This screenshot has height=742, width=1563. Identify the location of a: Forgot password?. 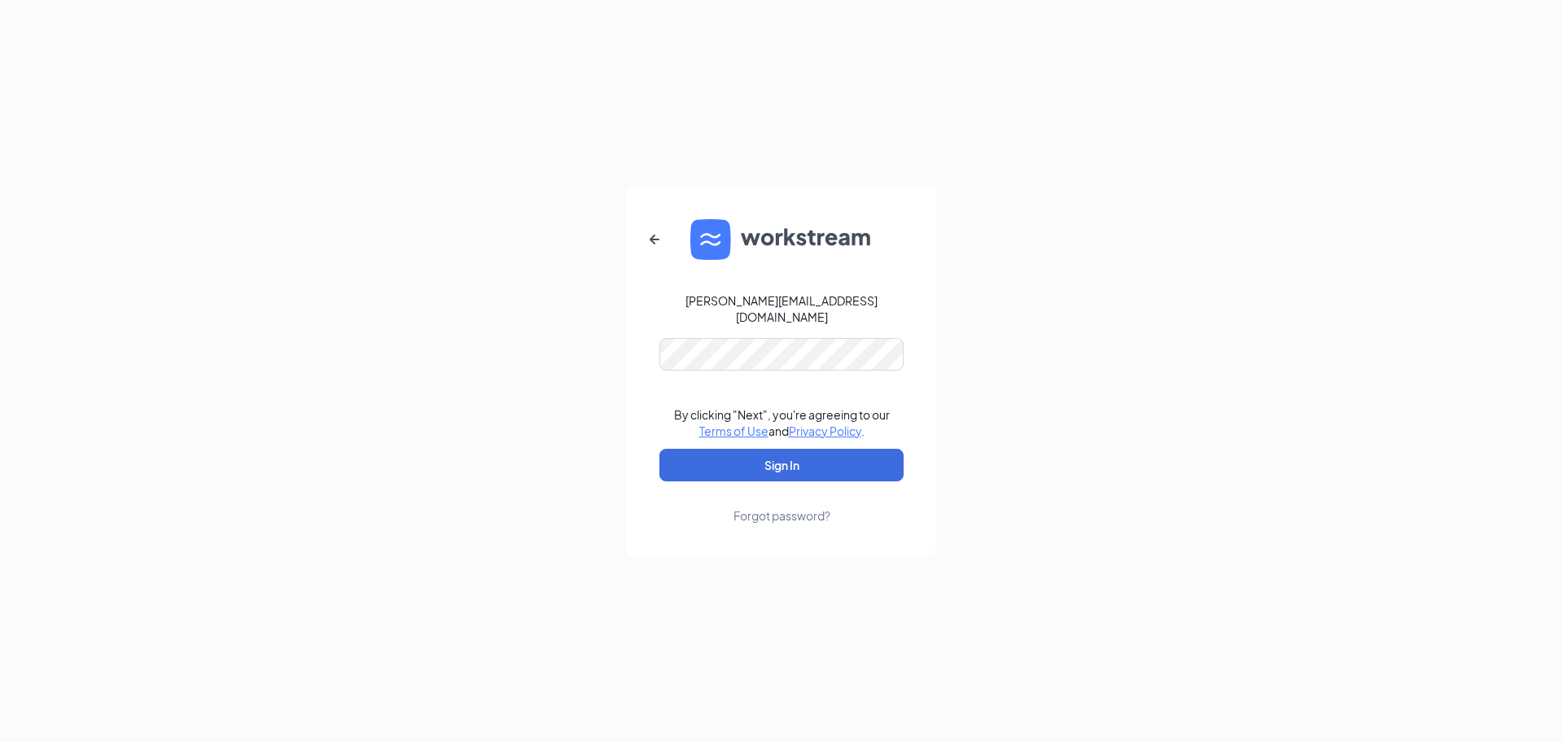
(782, 502).